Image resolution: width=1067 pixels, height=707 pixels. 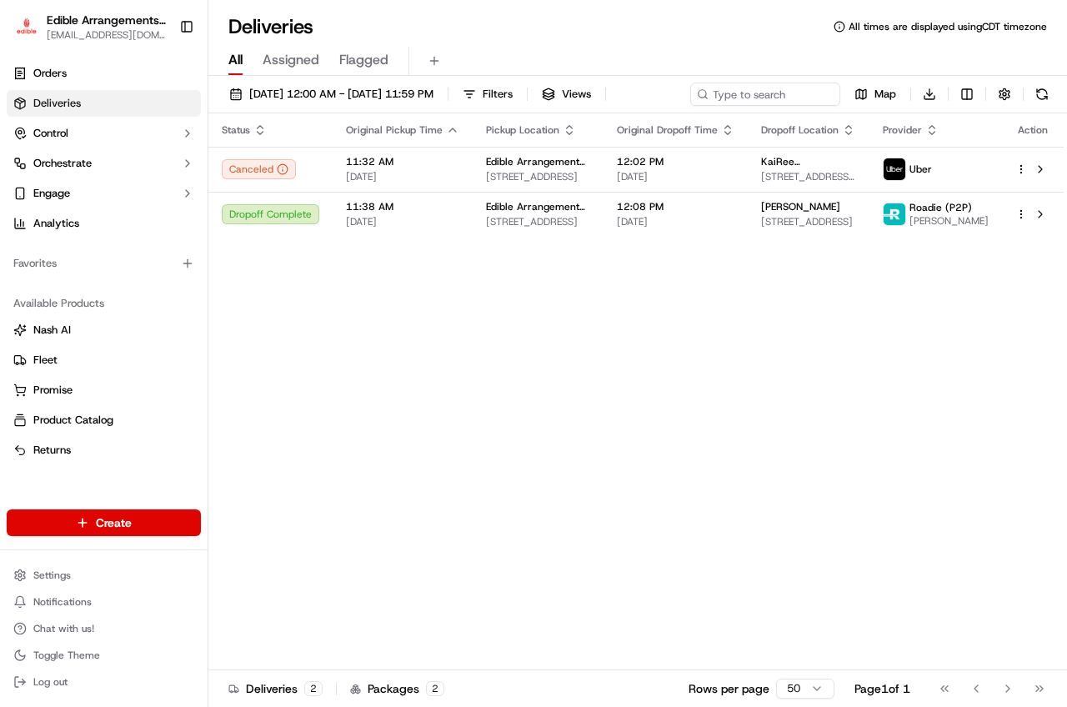 I want to click on span: Views, so click(x=576, y=94).